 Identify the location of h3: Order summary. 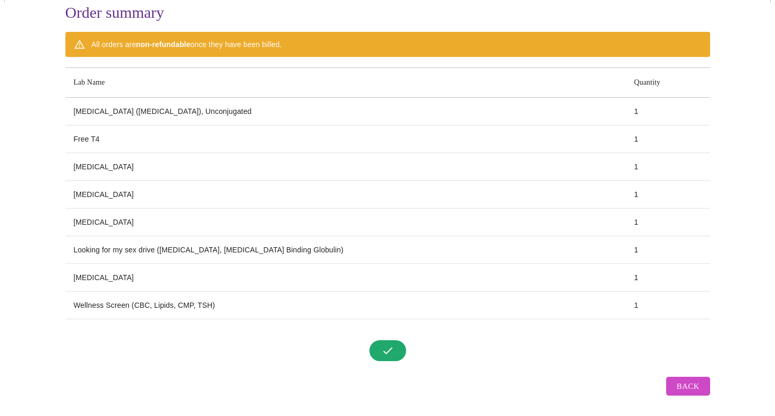
(388, 13).